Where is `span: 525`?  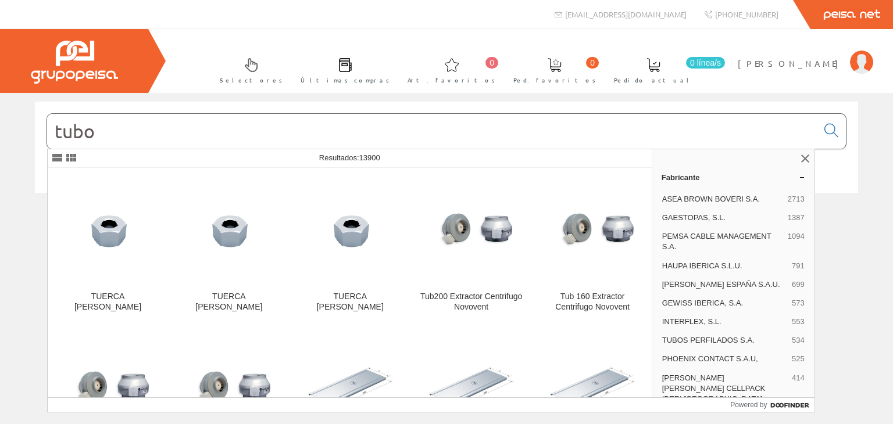 span: 525 is located at coordinates (798, 359).